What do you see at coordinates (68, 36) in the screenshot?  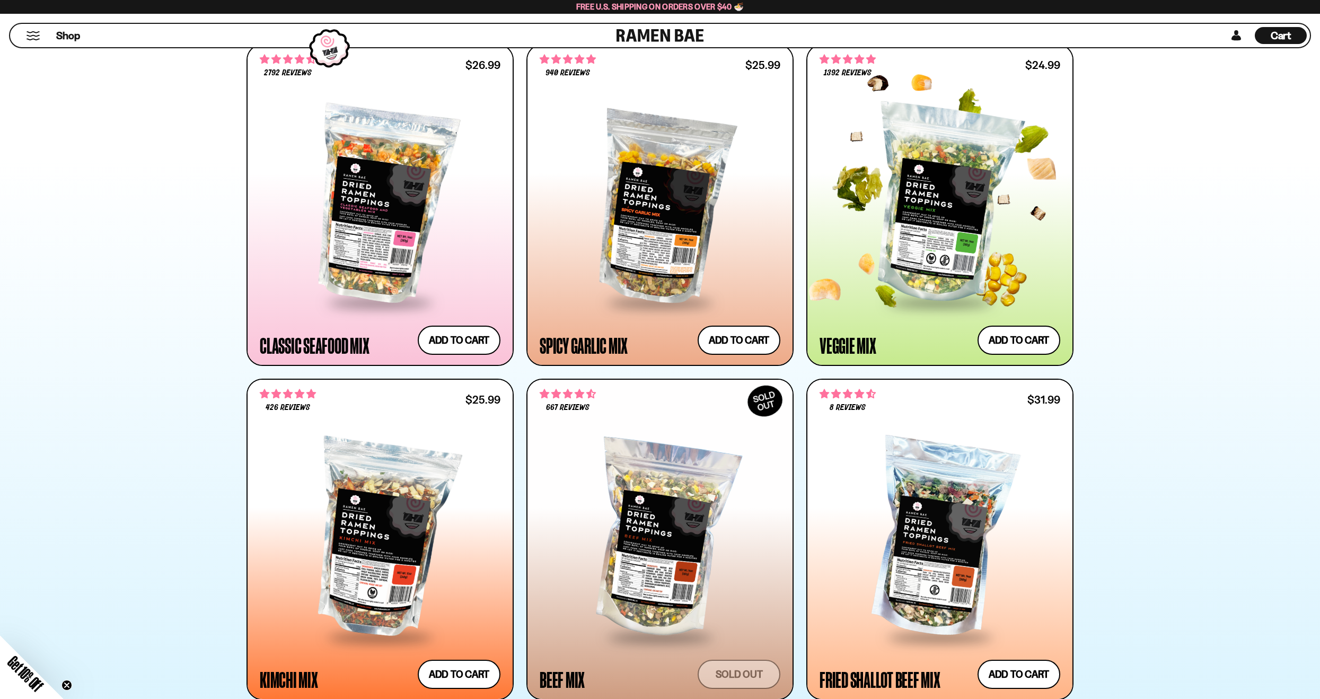 I see `a: Shop` at bounding box center [68, 36].